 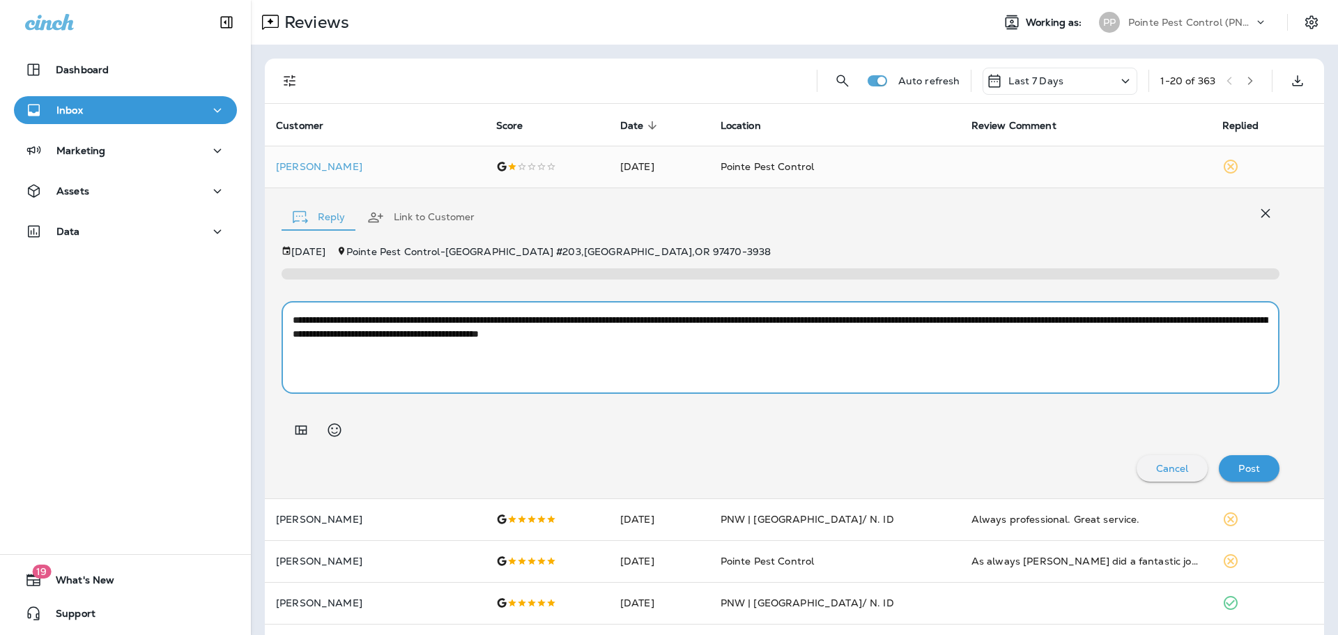 What do you see at coordinates (125, 231) in the screenshot?
I see `button: Data` at bounding box center [125, 231].